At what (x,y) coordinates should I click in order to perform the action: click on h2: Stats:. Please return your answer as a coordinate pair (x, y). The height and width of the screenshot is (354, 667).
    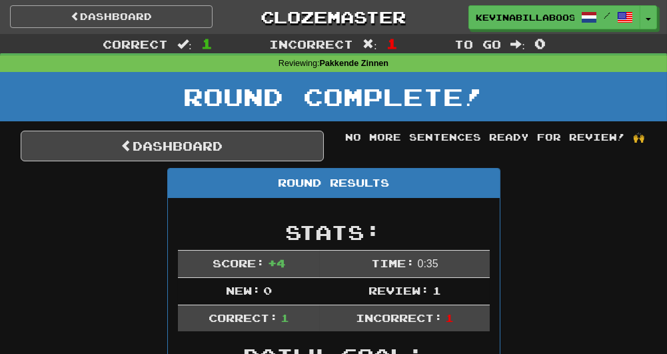
    Looking at the image, I should click on (334, 232).